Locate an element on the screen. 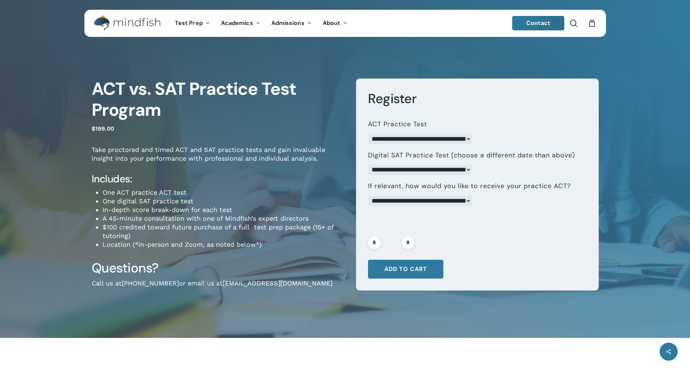 This screenshot has height=373, width=690. span: Admissions is located at coordinates (288, 23).